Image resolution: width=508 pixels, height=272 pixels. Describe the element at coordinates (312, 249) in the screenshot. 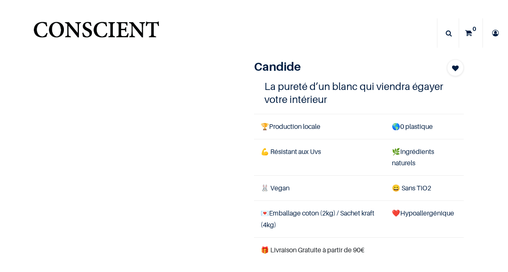

I see `font: 🎁 Livraison Gratuite à partir de 90€` at that location.